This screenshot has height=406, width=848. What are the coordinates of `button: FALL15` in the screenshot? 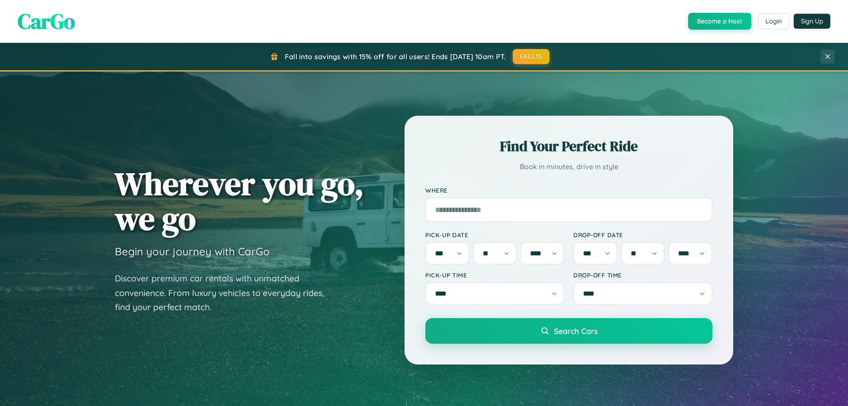 It's located at (531, 57).